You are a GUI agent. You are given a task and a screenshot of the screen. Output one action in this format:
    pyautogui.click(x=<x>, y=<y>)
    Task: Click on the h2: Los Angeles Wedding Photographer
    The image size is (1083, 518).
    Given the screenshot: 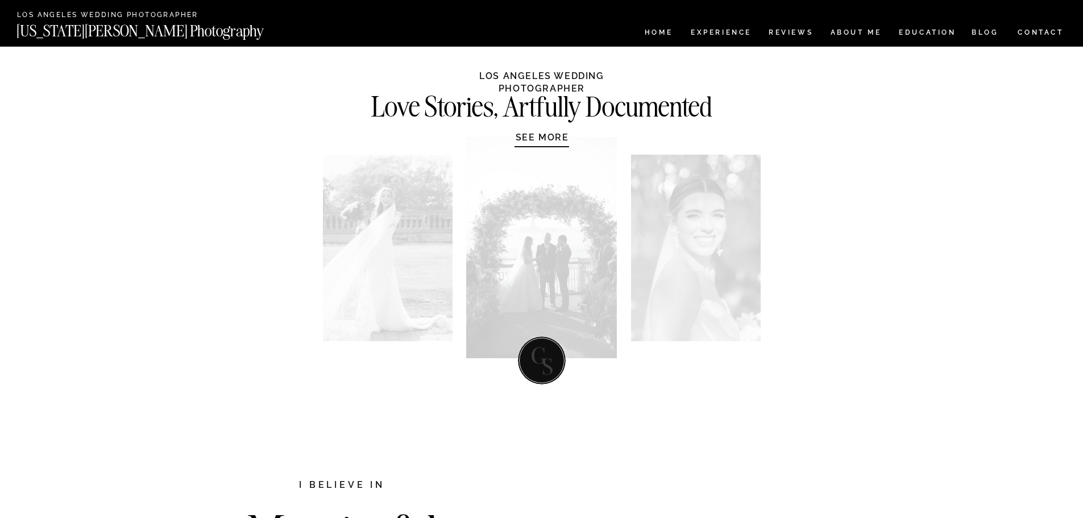 What is the action you would take?
    pyautogui.click(x=129, y=15)
    